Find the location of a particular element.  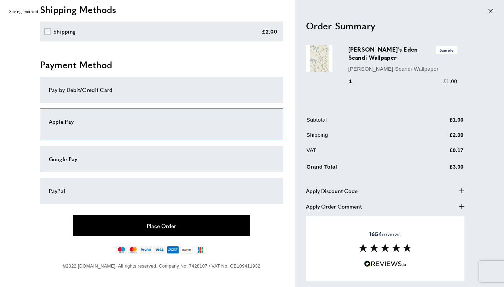

img: Adam's Eden Scandi Wallpaper is located at coordinates (319, 58).